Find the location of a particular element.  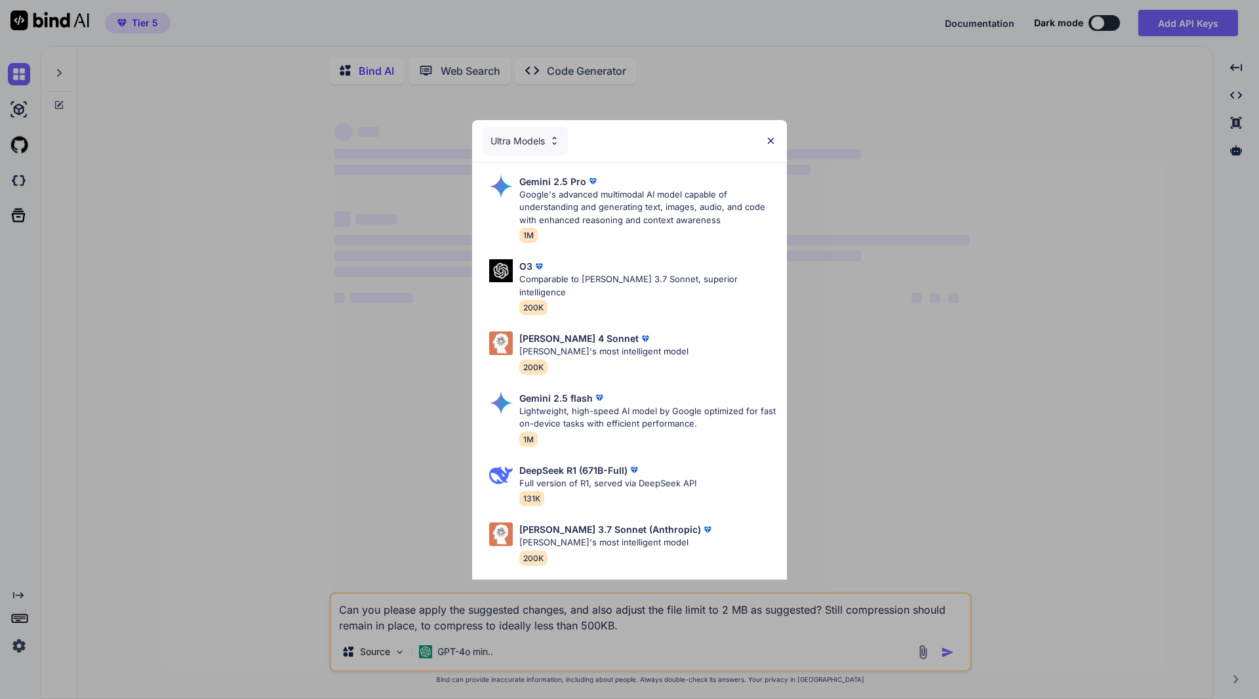

p: Lightweight, high-speed AI model by Google optimized for fast on-device tasks with efficient perf... is located at coordinates (648, 417).